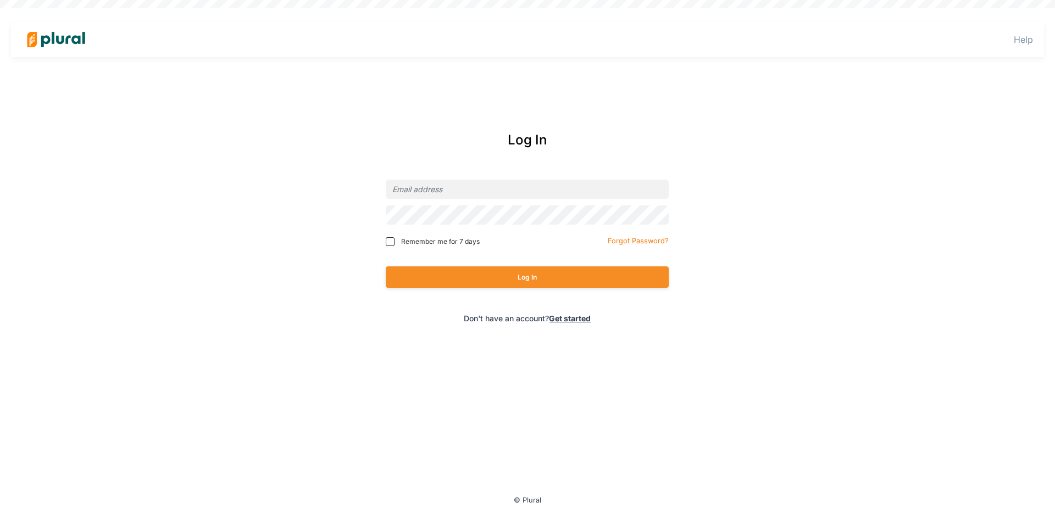 Image resolution: width=1055 pixels, height=519 pixels. What do you see at coordinates (528, 140) in the screenshot?
I see `div: Log In` at bounding box center [528, 140].